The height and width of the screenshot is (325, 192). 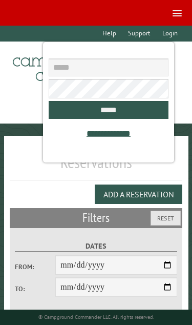 What do you see at coordinates (96, 246) in the screenshot?
I see `label: Dates` at bounding box center [96, 246].